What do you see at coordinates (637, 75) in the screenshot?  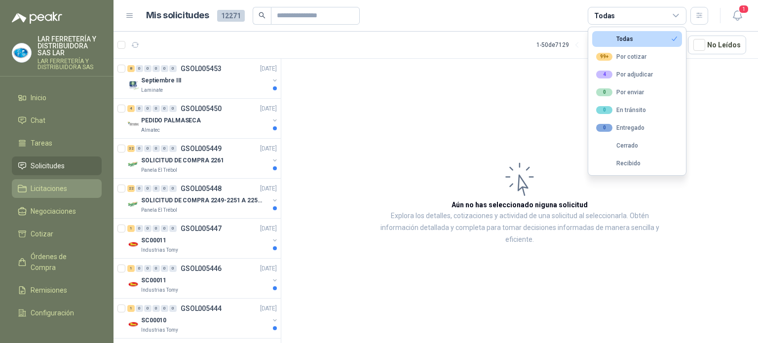 I see `button: 4Por adjudicar` at bounding box center [637, 75].